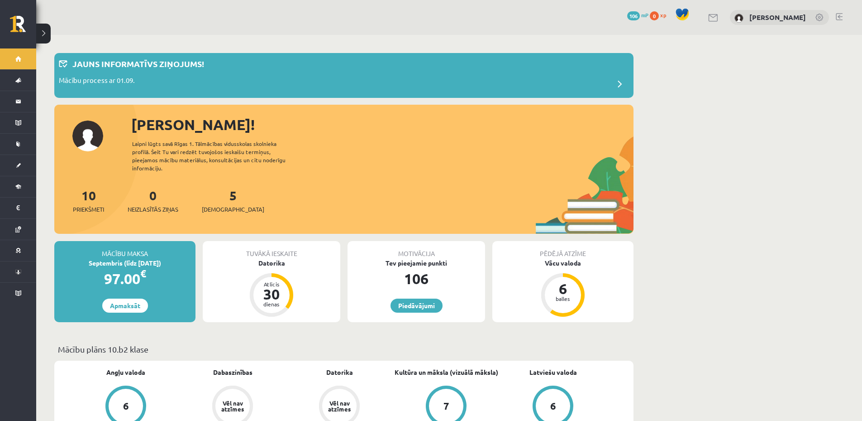 This screenshot has height=421, width=862. What do you see at coordinates (340, 372) in the screenshot?
I see `a: Datorika` at bounding box center [340, 372].